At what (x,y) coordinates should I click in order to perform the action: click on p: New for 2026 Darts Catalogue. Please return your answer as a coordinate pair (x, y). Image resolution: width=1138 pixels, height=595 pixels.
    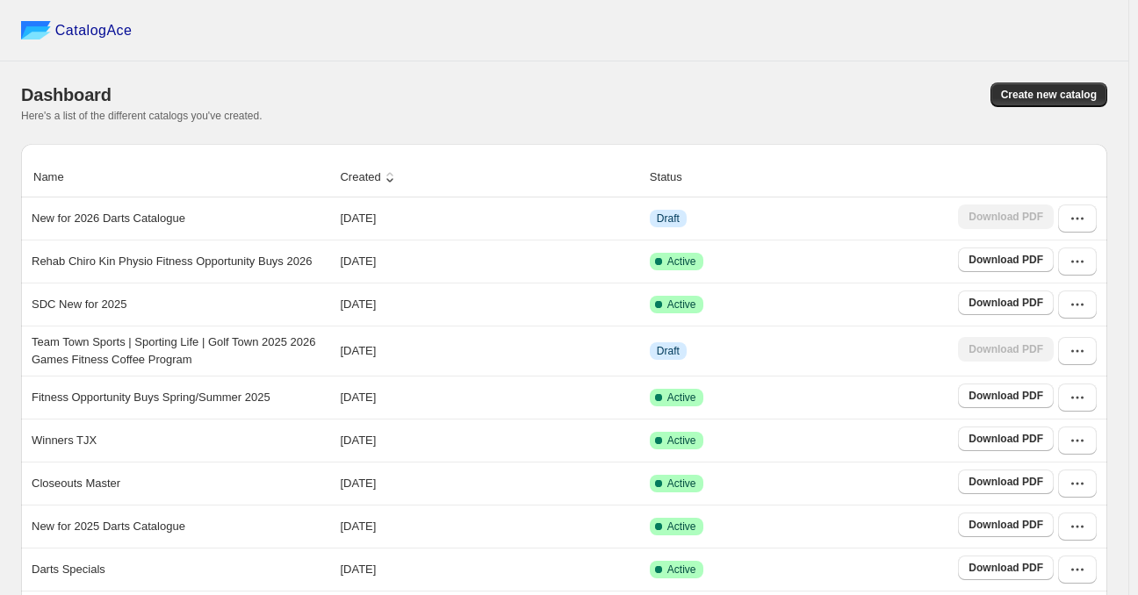
    Looking at the image, I should click on (108, 219).